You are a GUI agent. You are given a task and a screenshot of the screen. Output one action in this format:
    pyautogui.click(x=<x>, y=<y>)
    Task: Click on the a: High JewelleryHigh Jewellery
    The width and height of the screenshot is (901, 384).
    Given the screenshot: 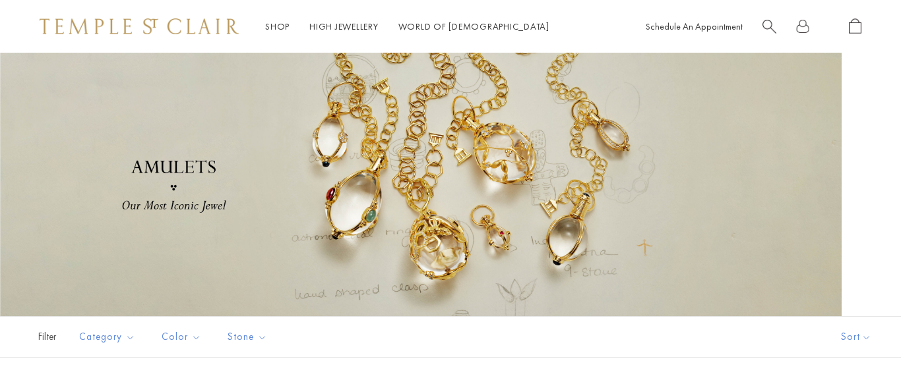 What is the action you would take?
    pyautogui.click(x=343, y=26)
    